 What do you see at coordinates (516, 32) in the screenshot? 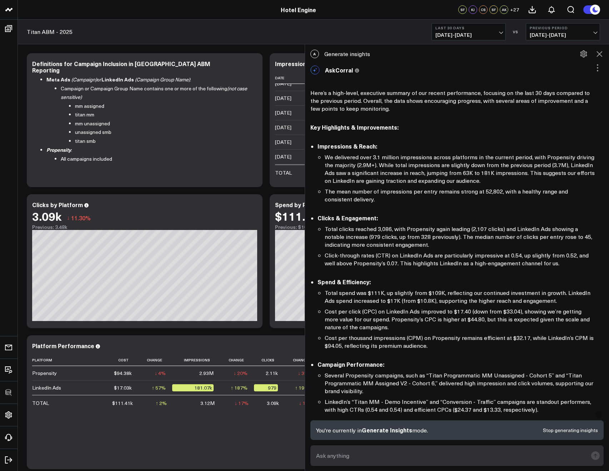
I see `div: VS` at bounding box center [516, 32].